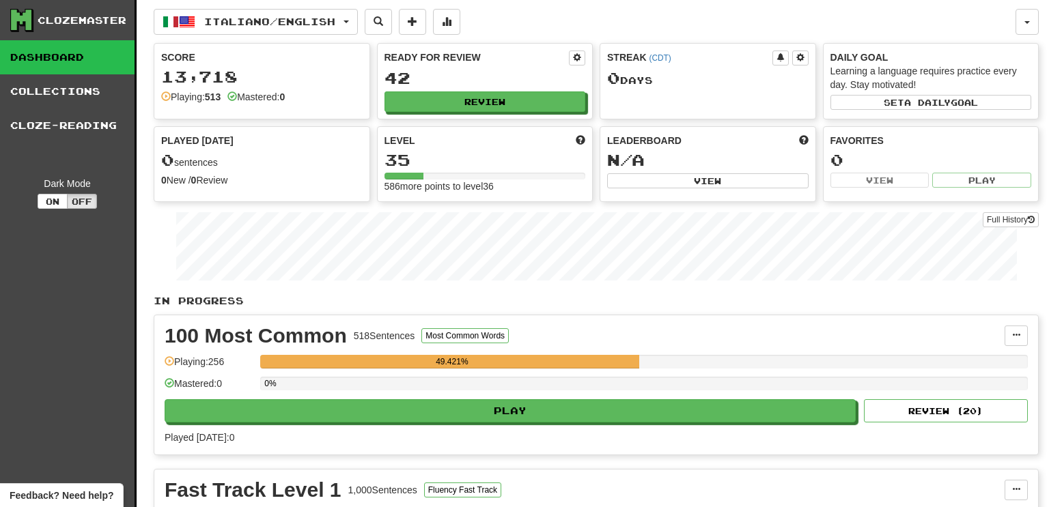 This screenshot has width=1049, height=507. What do you see at coordinates (660, 58) in the screenshot?
I see `a: (CDT)` at bounding box center [660, 58].